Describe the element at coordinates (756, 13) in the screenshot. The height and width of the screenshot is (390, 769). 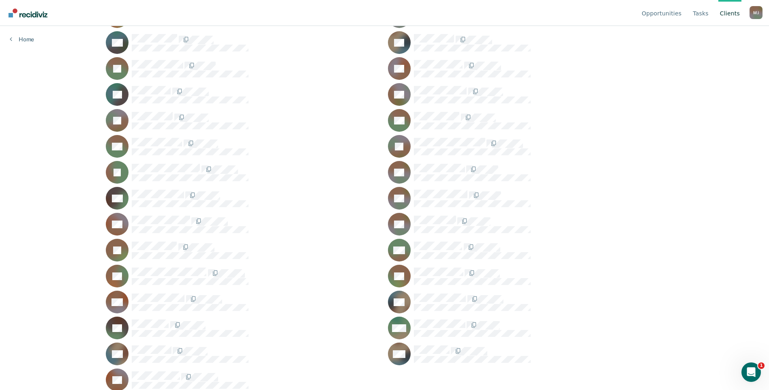
I see `div: M J` at that location.